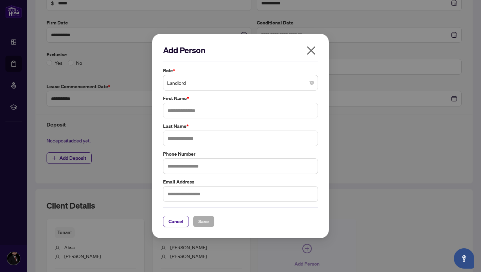 This screenshot has width=481, height=272. I want to click on button: Save, so click(203, 222).